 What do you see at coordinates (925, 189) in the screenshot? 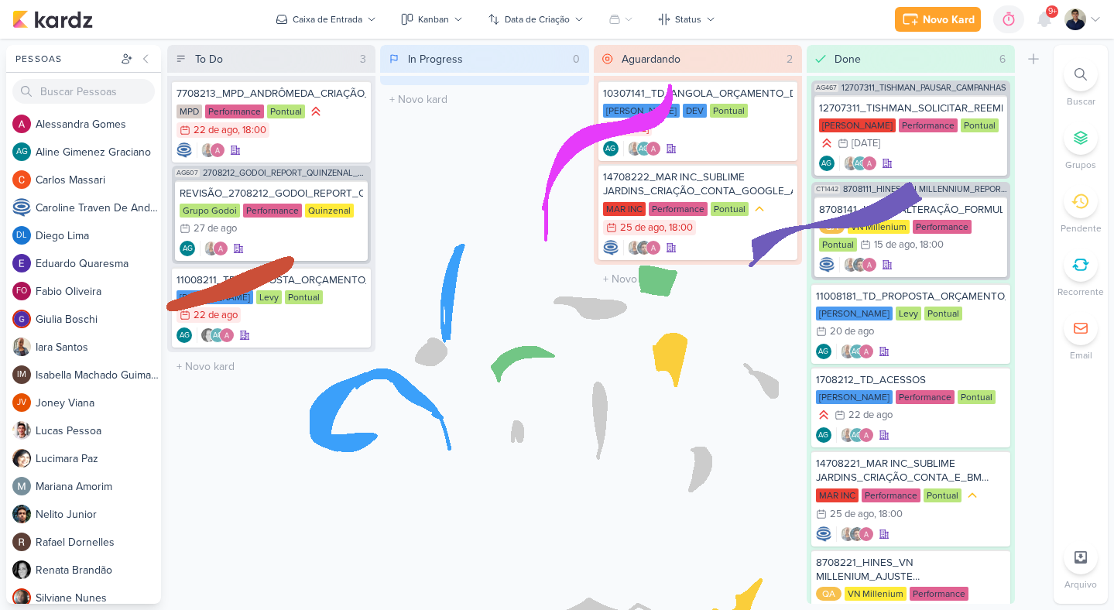
I see `span: 8708111_HINES_VN MILLENNIUM_REPORT_SEMANAL_14.08` at bounding box center [925, 189].